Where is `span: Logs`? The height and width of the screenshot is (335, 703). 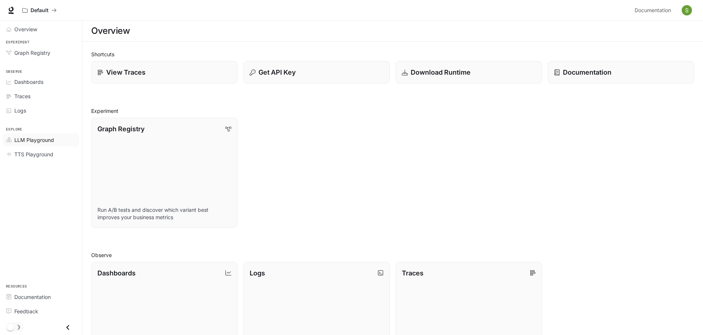
span: Logs is located at coordinates (20, 110).